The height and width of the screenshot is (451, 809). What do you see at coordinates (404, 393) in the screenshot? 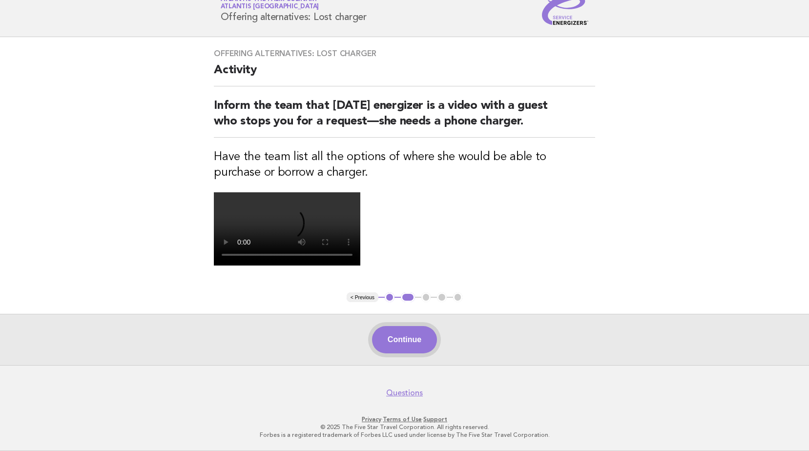
I see `a: Questions` at bounding box center [404, 393].